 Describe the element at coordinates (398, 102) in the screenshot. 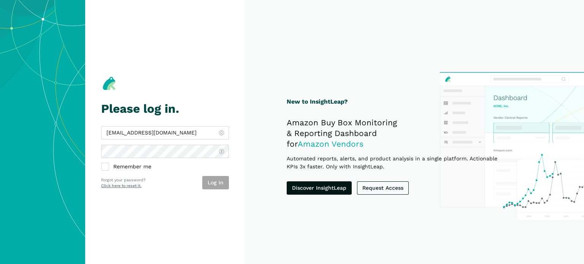

I see `h1: New to InsightLeap?` at that location.